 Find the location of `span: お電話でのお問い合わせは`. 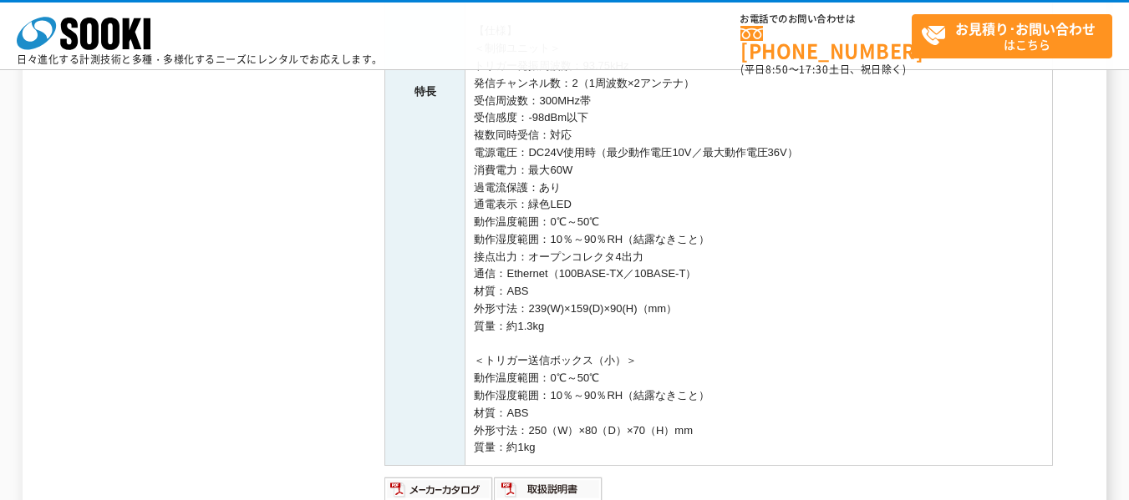

span: お電話でのお問い合わせは is located at coordinates (825, 19).